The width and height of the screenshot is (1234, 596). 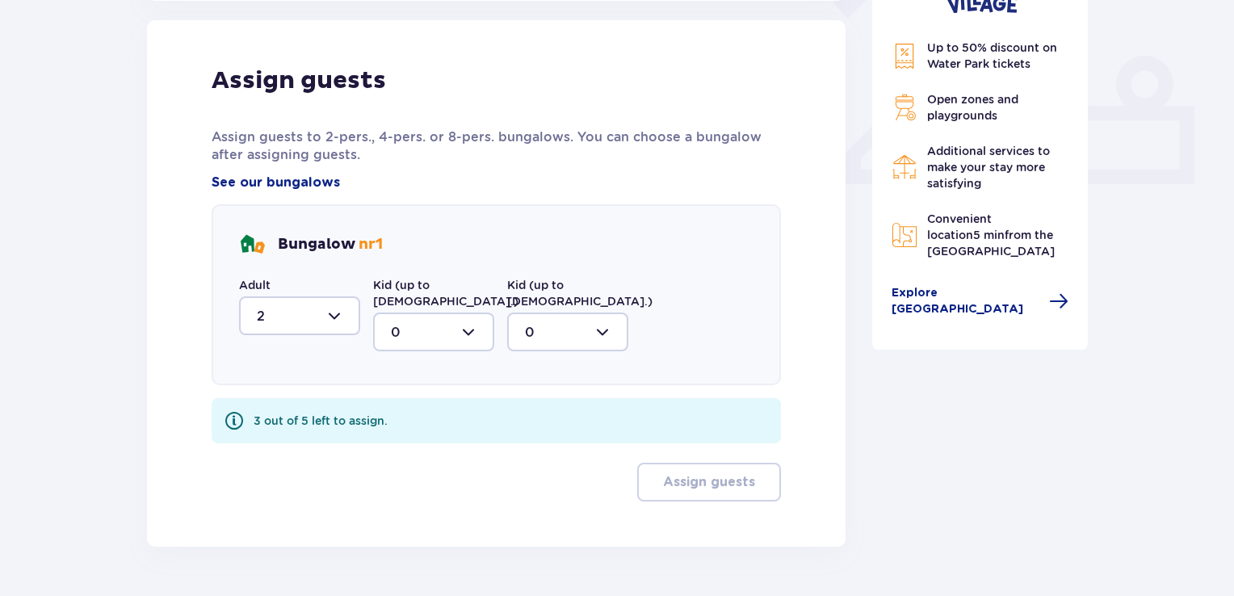 What do you see at coordinates (972, 107) in the screenshot?
I see `span: Open zones and playgrounds` at bounding box center [972, 107].